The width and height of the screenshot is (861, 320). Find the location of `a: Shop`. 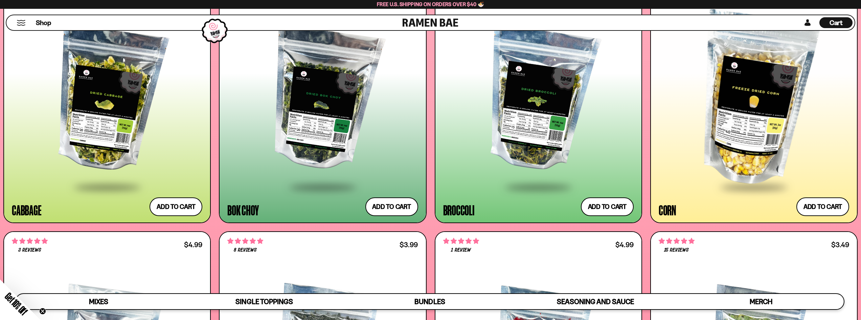

a: Shop is located at coordinates (43, 23).